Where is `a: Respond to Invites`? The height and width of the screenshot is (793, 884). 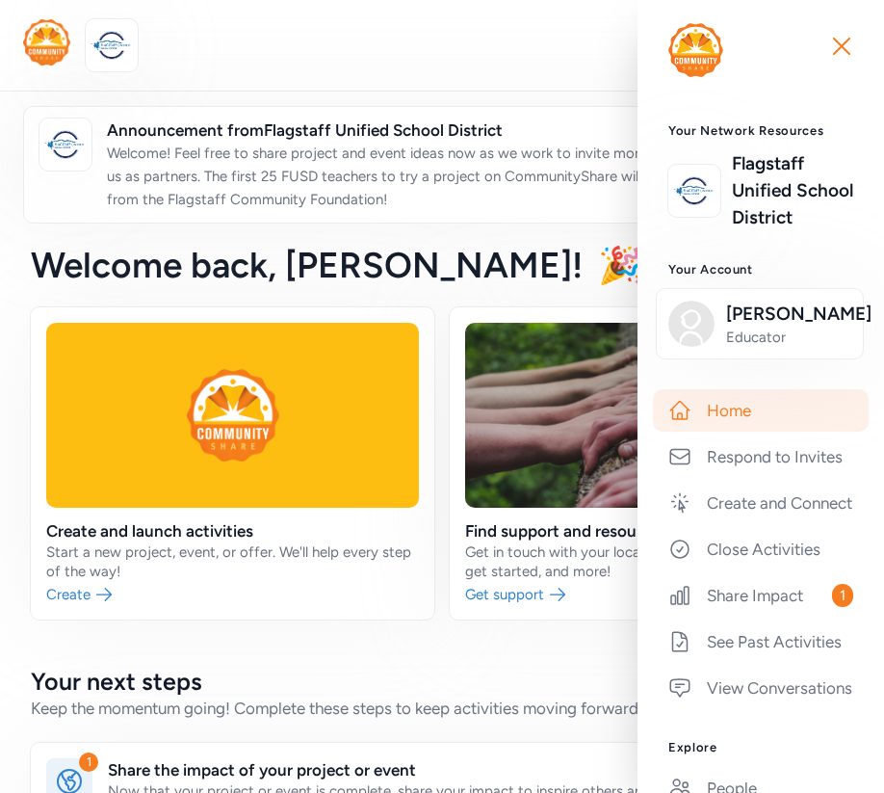
a: Respond to Invites is located at coordinates (761, 456).